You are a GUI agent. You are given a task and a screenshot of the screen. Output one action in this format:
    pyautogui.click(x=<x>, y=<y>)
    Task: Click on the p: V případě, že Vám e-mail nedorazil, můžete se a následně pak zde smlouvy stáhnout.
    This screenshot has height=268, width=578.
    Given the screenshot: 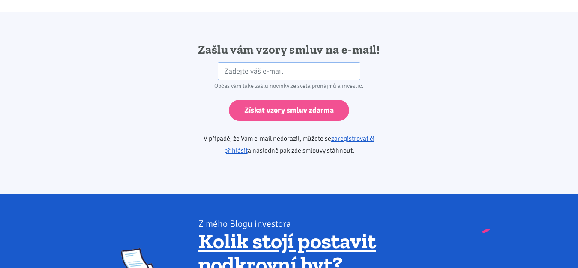 What is the action you would take?
    pyautogui.click(x=289, y=144)
    